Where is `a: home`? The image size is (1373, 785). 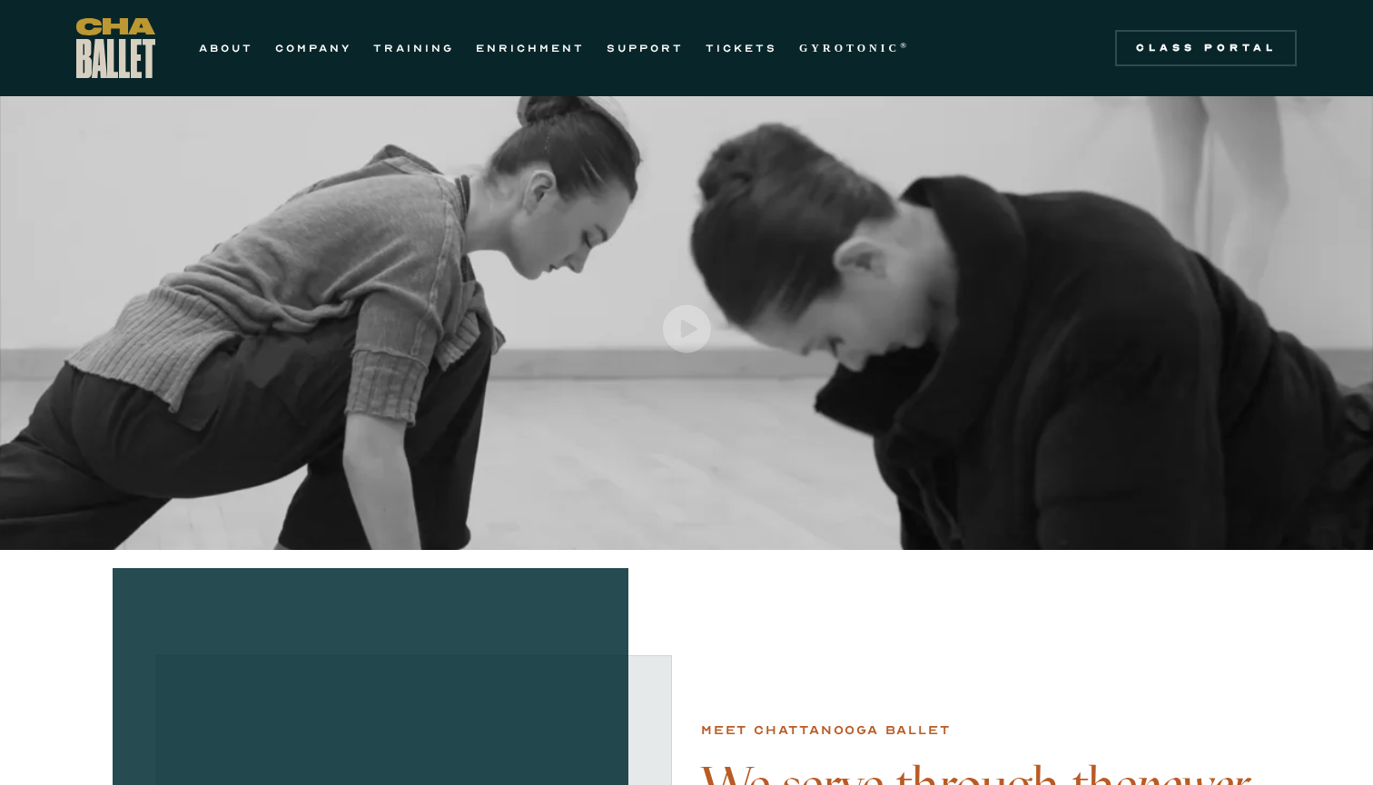
a: home is located at coordinates (115, 48).